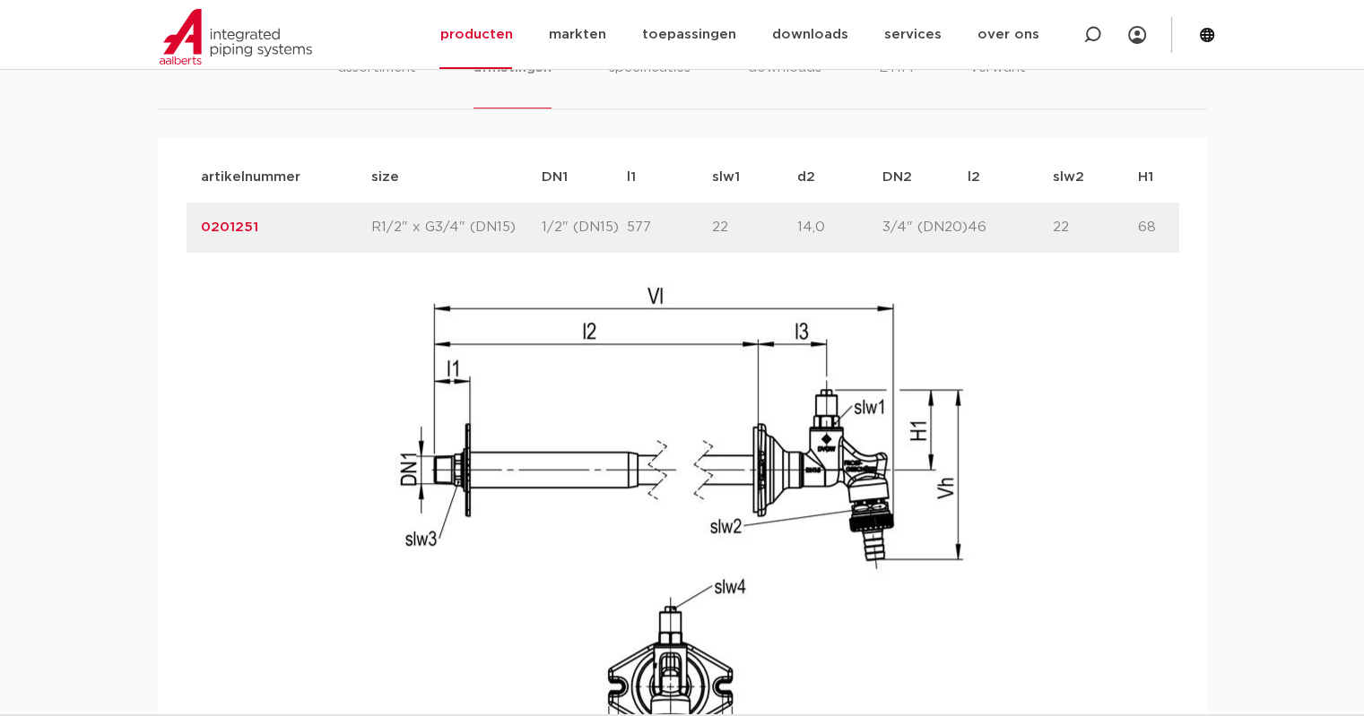  I want to click on li: ETIM, so click(896, 82).